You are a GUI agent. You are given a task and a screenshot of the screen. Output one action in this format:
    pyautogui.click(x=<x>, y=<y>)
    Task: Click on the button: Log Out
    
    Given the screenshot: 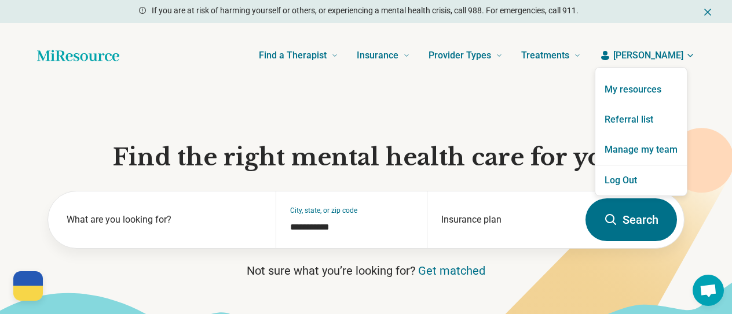 What is the action you would take?
    pyautogui.click(x=641, y=181)
    